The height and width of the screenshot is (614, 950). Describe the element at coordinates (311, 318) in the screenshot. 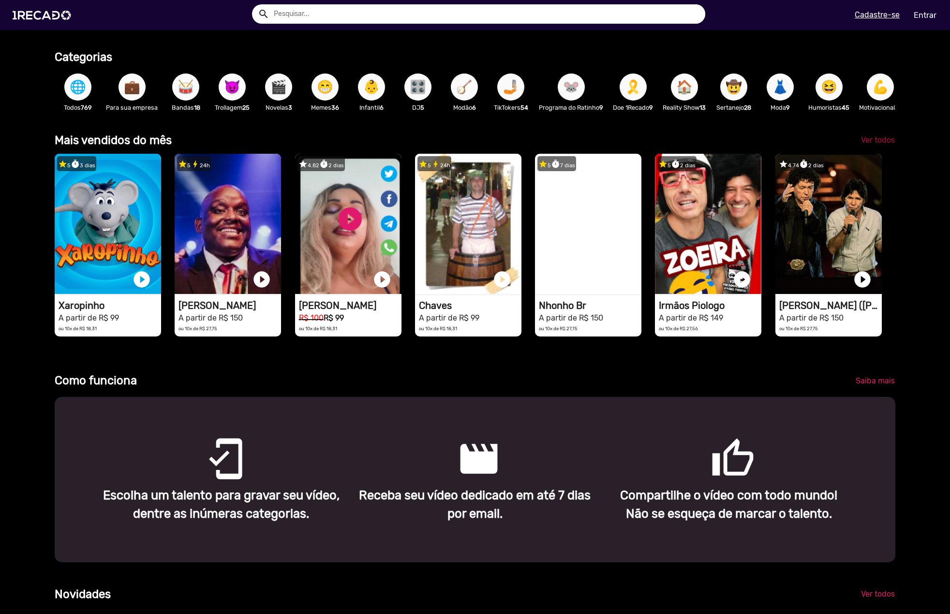

I see `small: R$ 100` at that location.